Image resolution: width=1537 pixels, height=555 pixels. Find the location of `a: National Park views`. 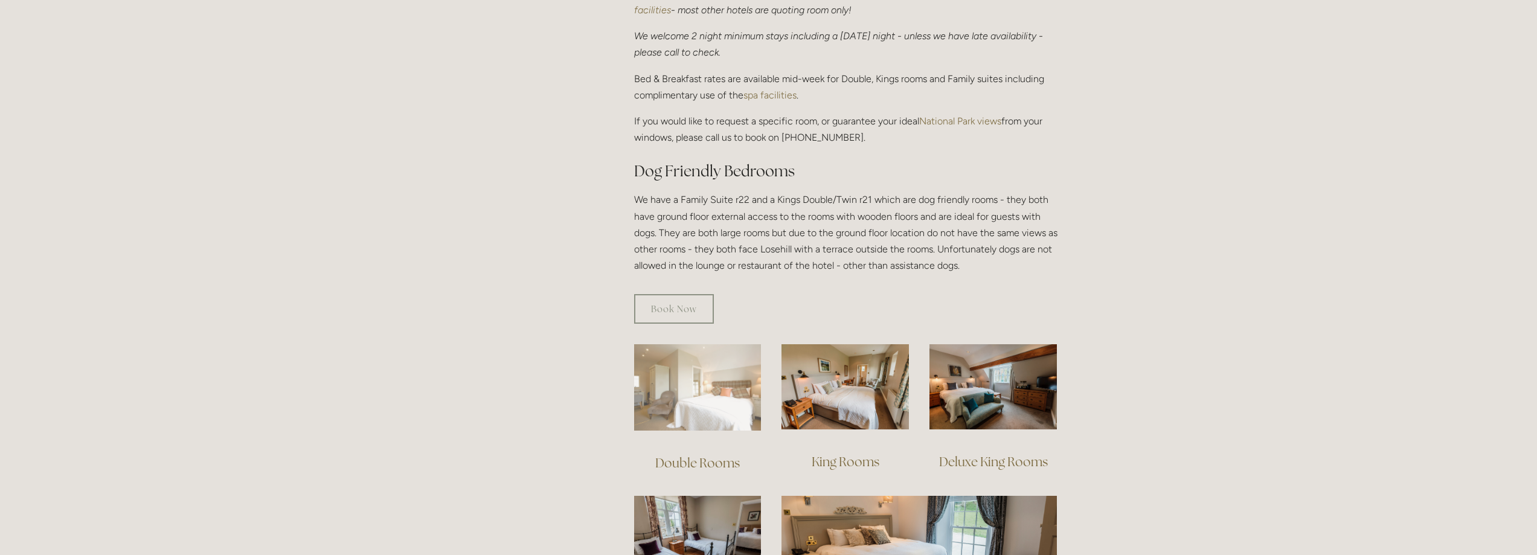

a: National Park views is located at coordinates (960, 121).